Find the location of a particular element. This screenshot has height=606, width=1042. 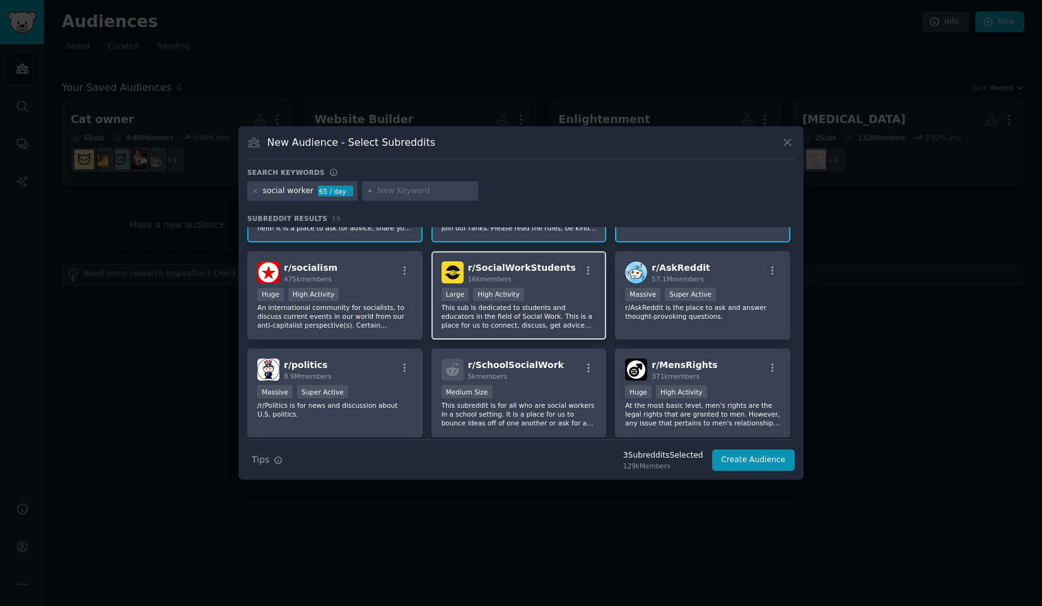

p: At the most basic level, men's rights are the legal rights that are granted to men. However, any ... is located at coordinates (703, 414).